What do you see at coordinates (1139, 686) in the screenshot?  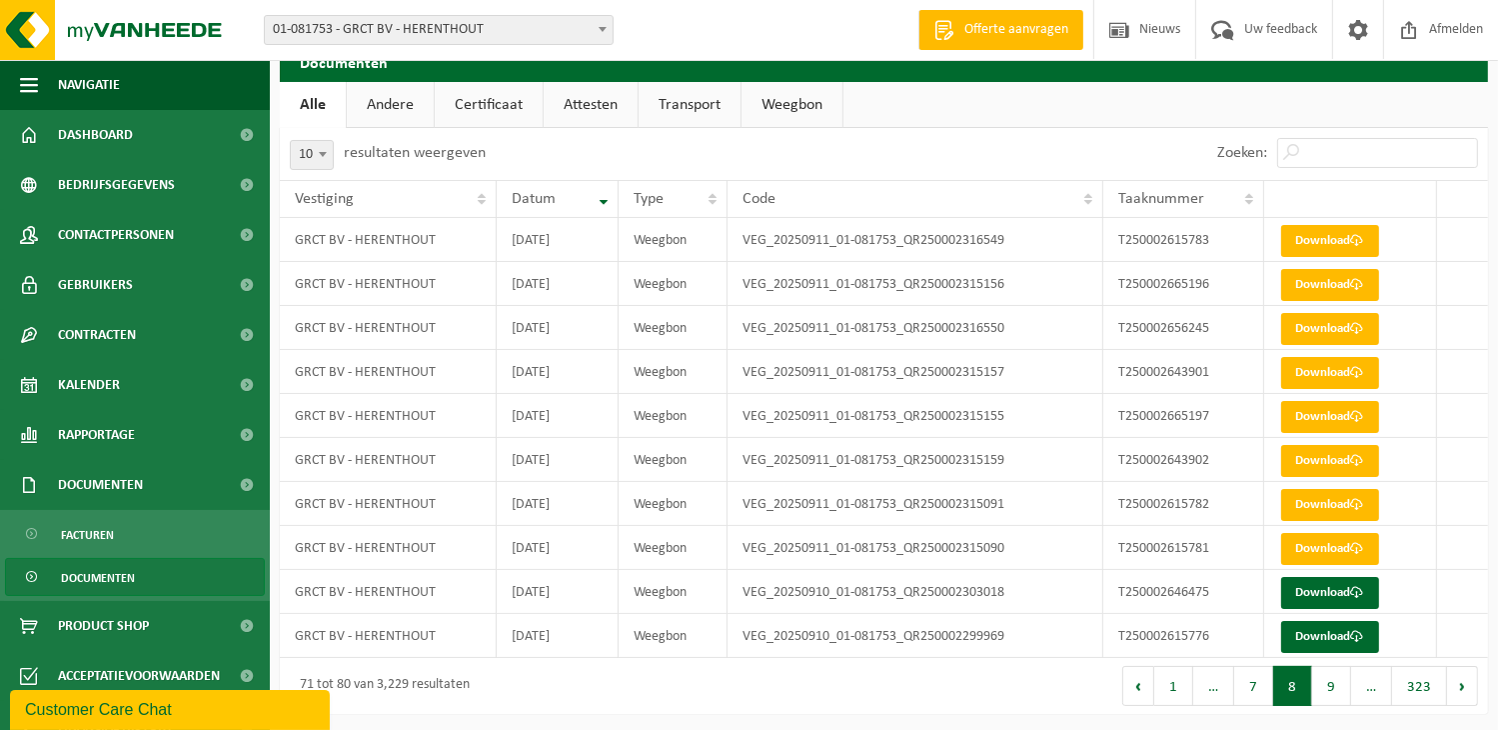 I see `button: Previous` at bounding box center [1139, 686].